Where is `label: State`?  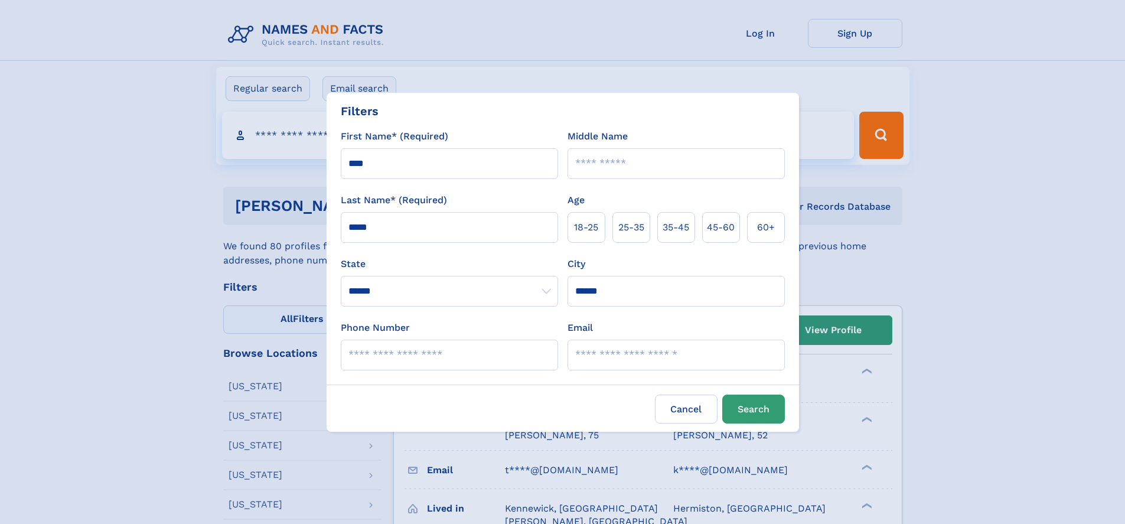
label: State is located at coordinates (450, 264).